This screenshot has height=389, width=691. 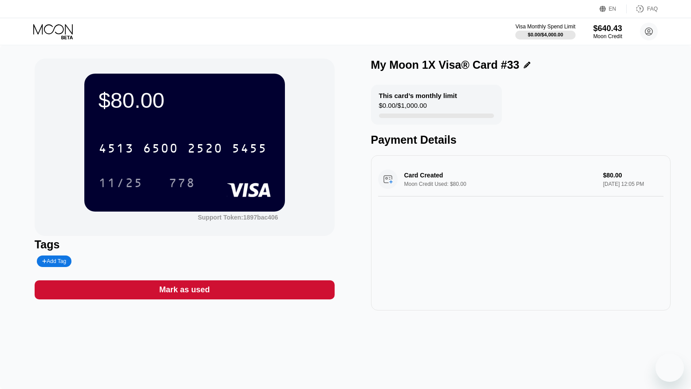 I want to click on div: Visa Monthly Spend Limit, so click(x=545, y=27).